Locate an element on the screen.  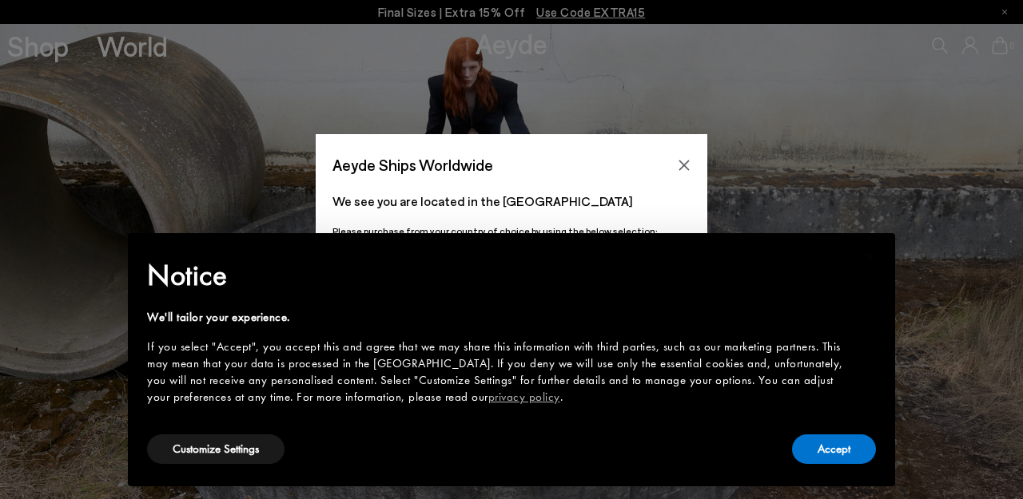
a: privacy policy is located at coordinates (524, 397).